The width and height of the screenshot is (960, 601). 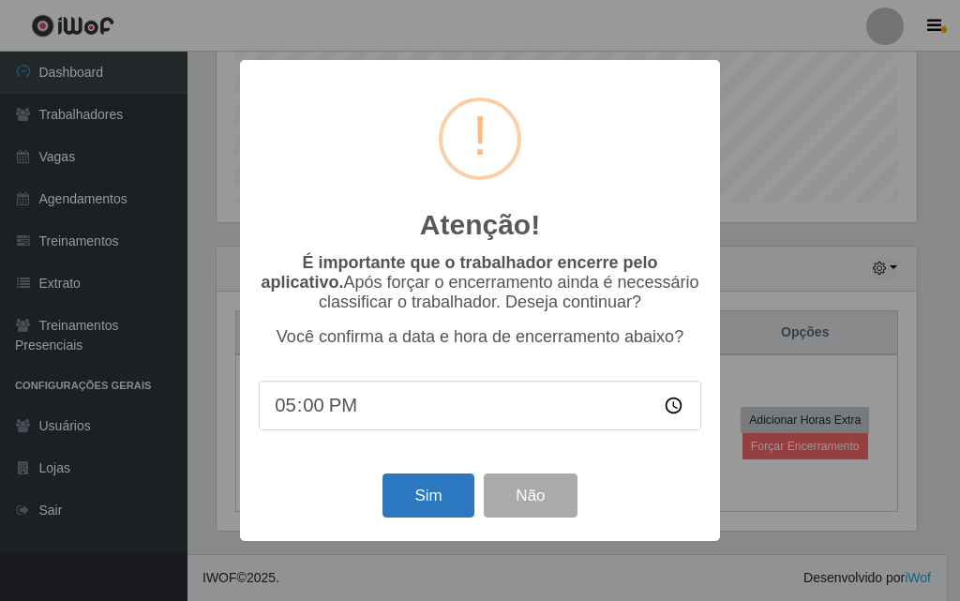 I want to click on p: Após forçar o encerramento ainda é necessário classificar o trabalhador. Deseja continuar?, so click(x=480, y=282).